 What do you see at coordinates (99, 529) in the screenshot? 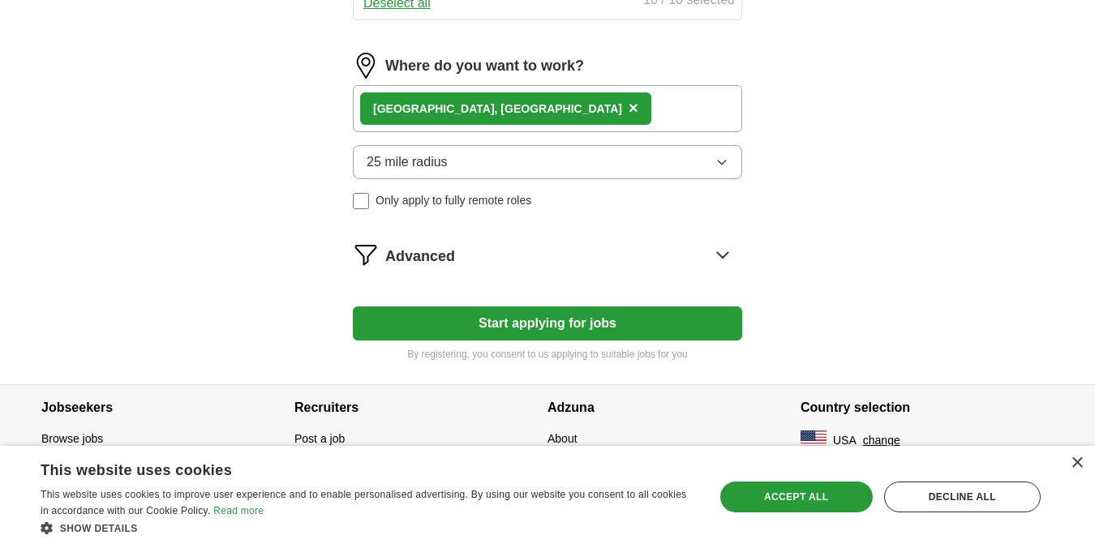
I see `span: Show details` at bounding box center [99, 529].